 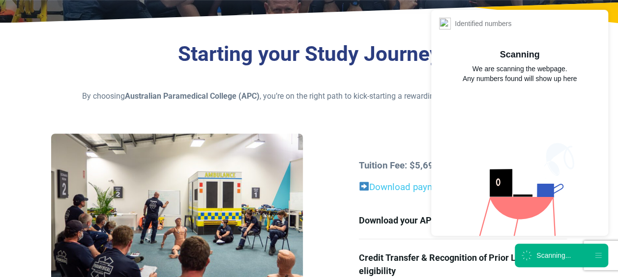 I want to click on p: By choosing , you’re on the right path to kick-starting a rewarding career that helps save lives., so click(x=309, y=96).